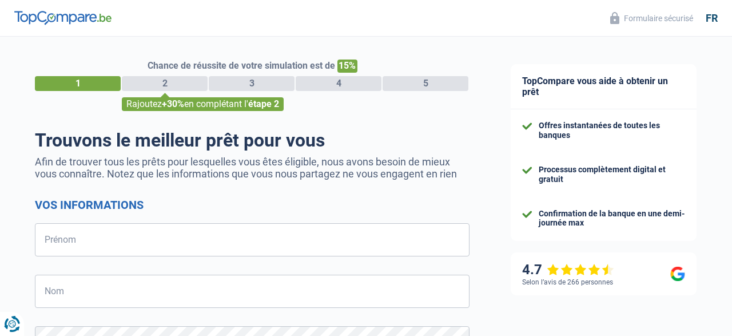 The width and height of the screenshot is (732, 336). Describe the element at coordinates (252, 168) in the screenshot. I see `p: Afin de trouver tous les prêts pour lesquelles vous êtes éligible, nous avons besoin de mieux vou...` at that location.